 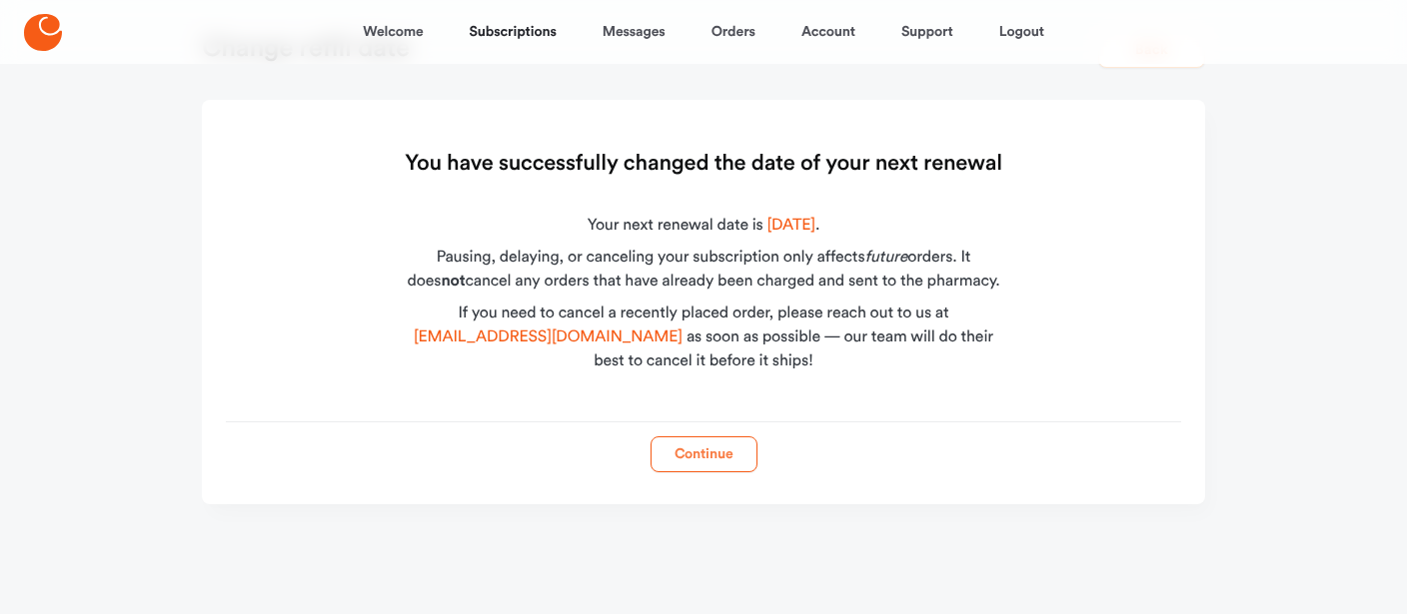 What do you see at coordinates (885, 258) in the screenshot?
I see `i: future` at bounding box center [885, 258].